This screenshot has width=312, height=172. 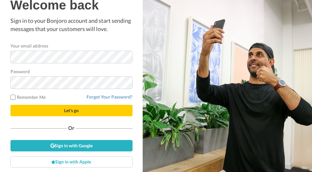 I want to click on input: Remember Me, so click(x=13, y=97).